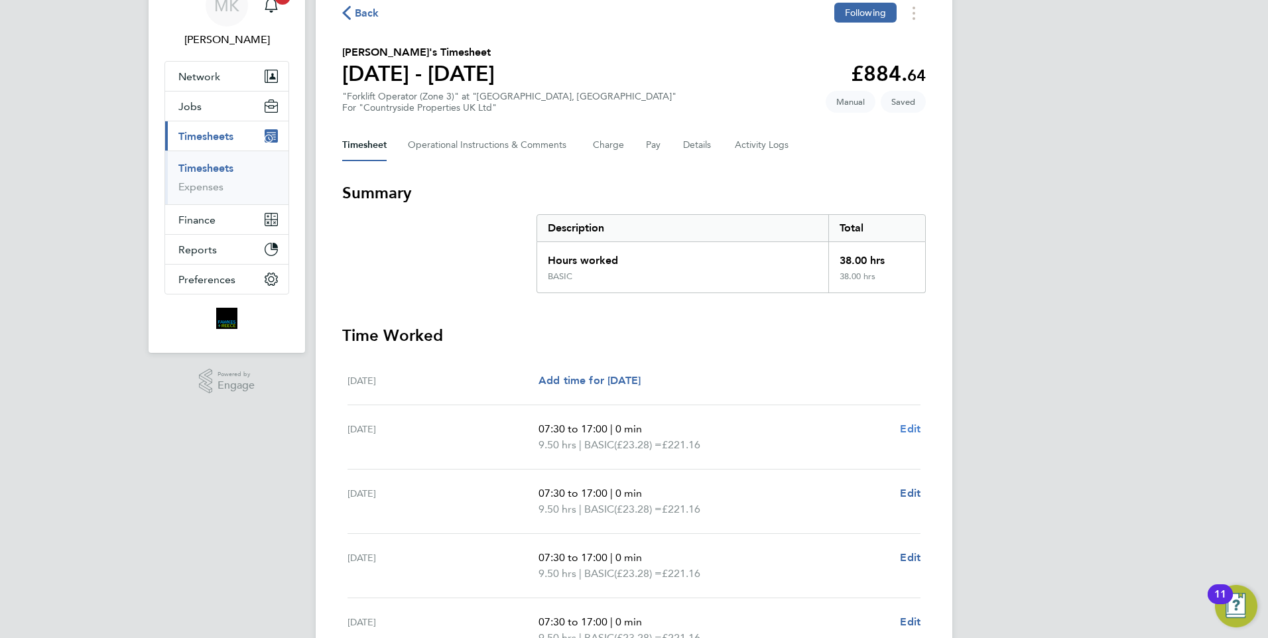 The image size is (1268, 638). I want to click on button: Network, so click(227, 76).